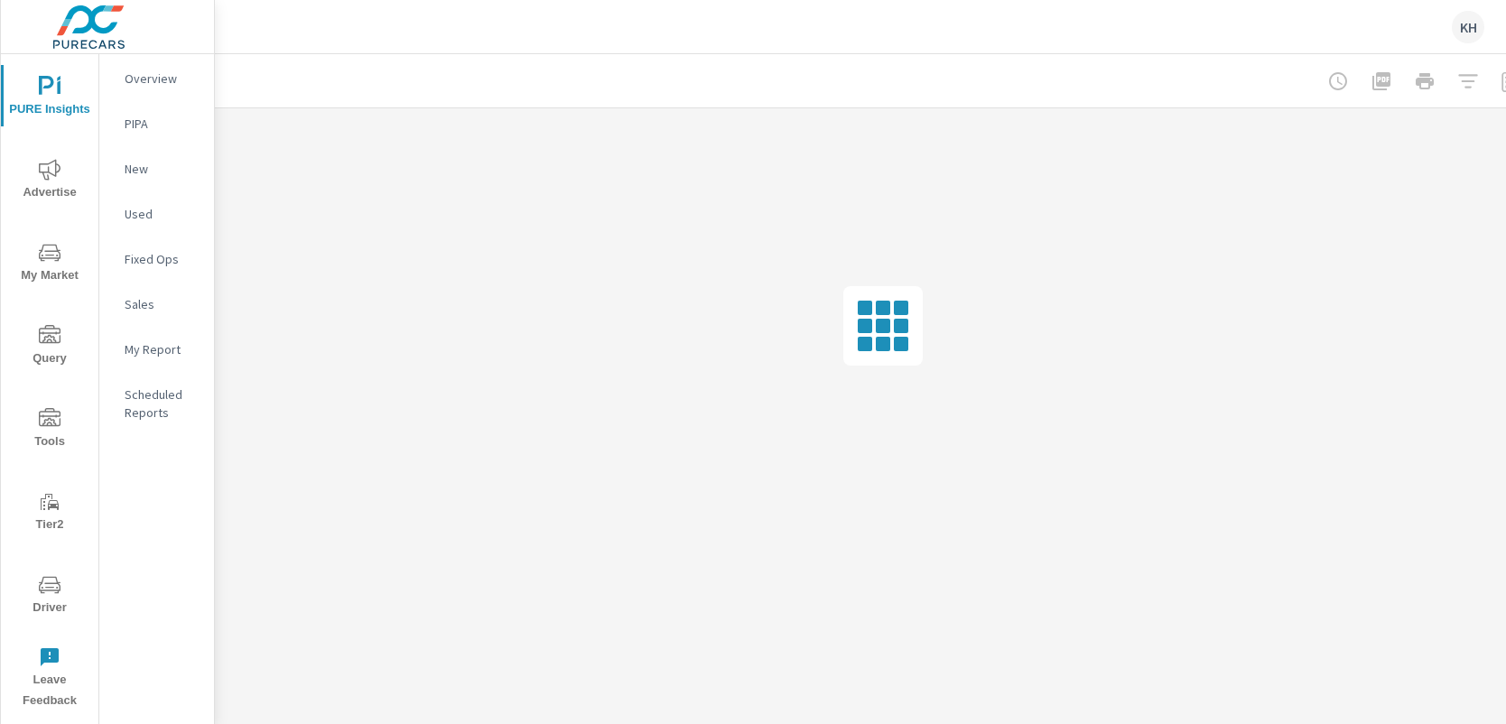 Image resolution: width=1506 pixels, height=724 pixels. Describe the element at coordinates (50, 513) in the screenshot. I see `span: Tier2` at that location.